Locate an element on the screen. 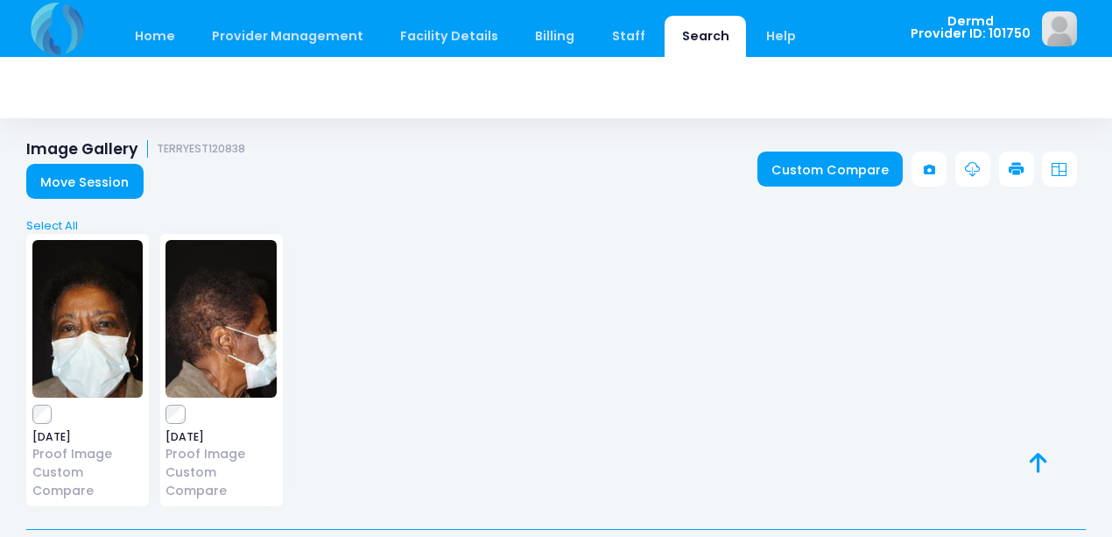  a: Staff is located at coordinates (628, 36).